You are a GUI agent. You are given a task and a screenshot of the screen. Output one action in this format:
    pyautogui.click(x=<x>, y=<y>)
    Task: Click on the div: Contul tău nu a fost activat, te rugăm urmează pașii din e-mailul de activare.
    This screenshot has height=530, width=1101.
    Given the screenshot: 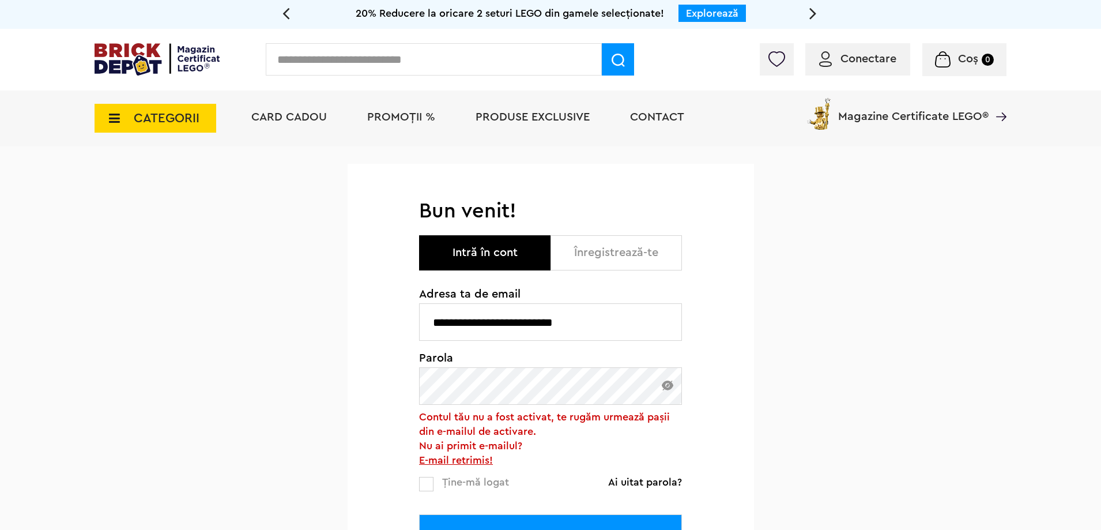 What is the action you would take?
    pyautogui.click(x=550, y=439)
    